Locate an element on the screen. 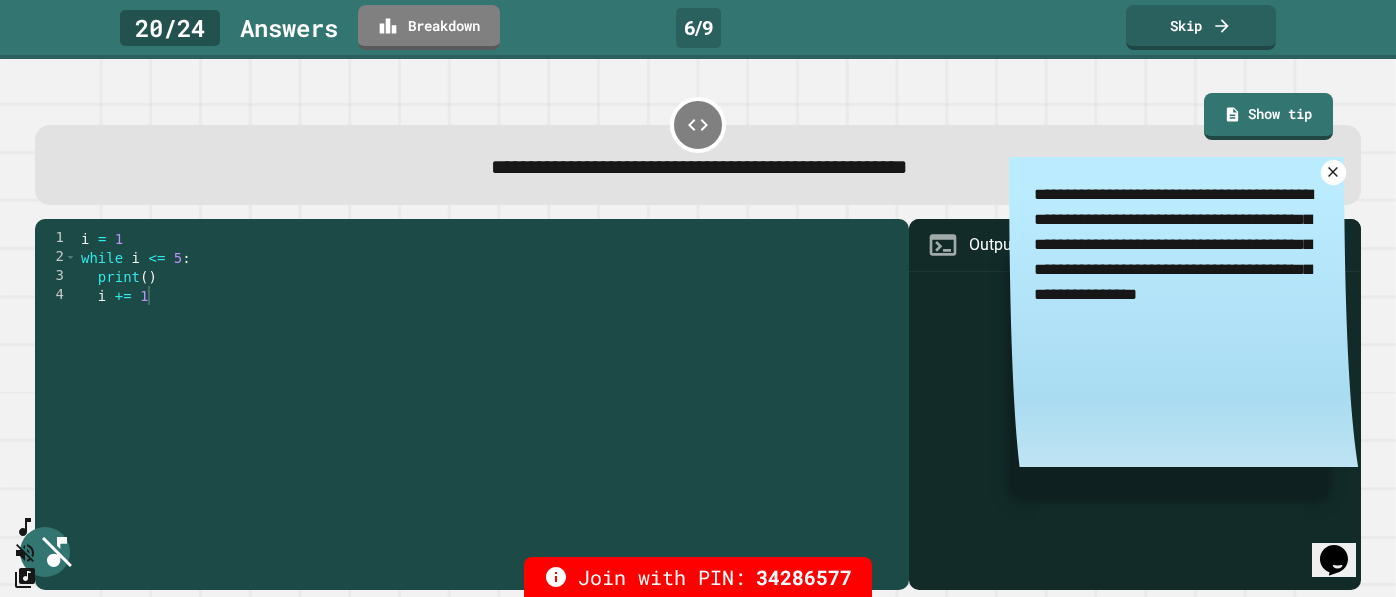 Image resolution: width=1396 pixels, height=597 pixels. a: Breakdown is located at coordinates (429, 27).